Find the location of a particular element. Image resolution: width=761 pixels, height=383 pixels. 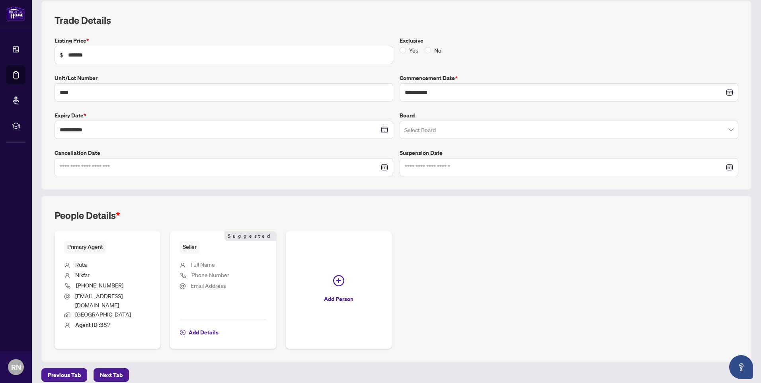

label: Exclusive is located at coordinates (569, 41).